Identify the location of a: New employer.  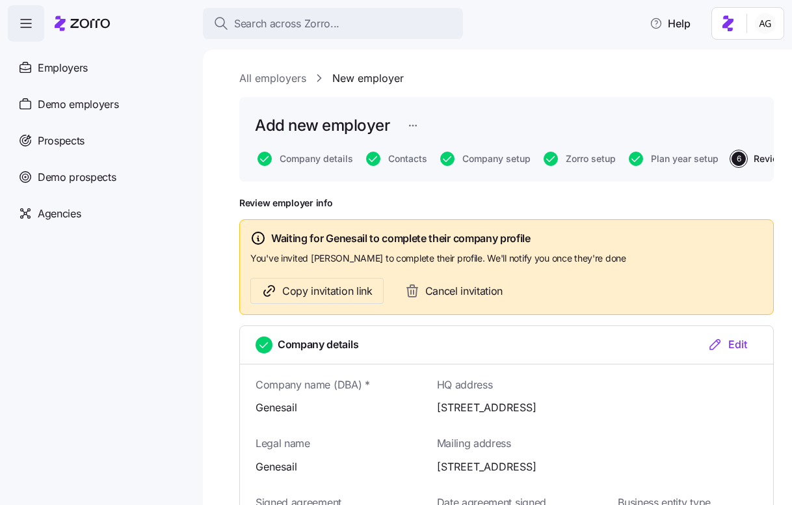
(368, 78).